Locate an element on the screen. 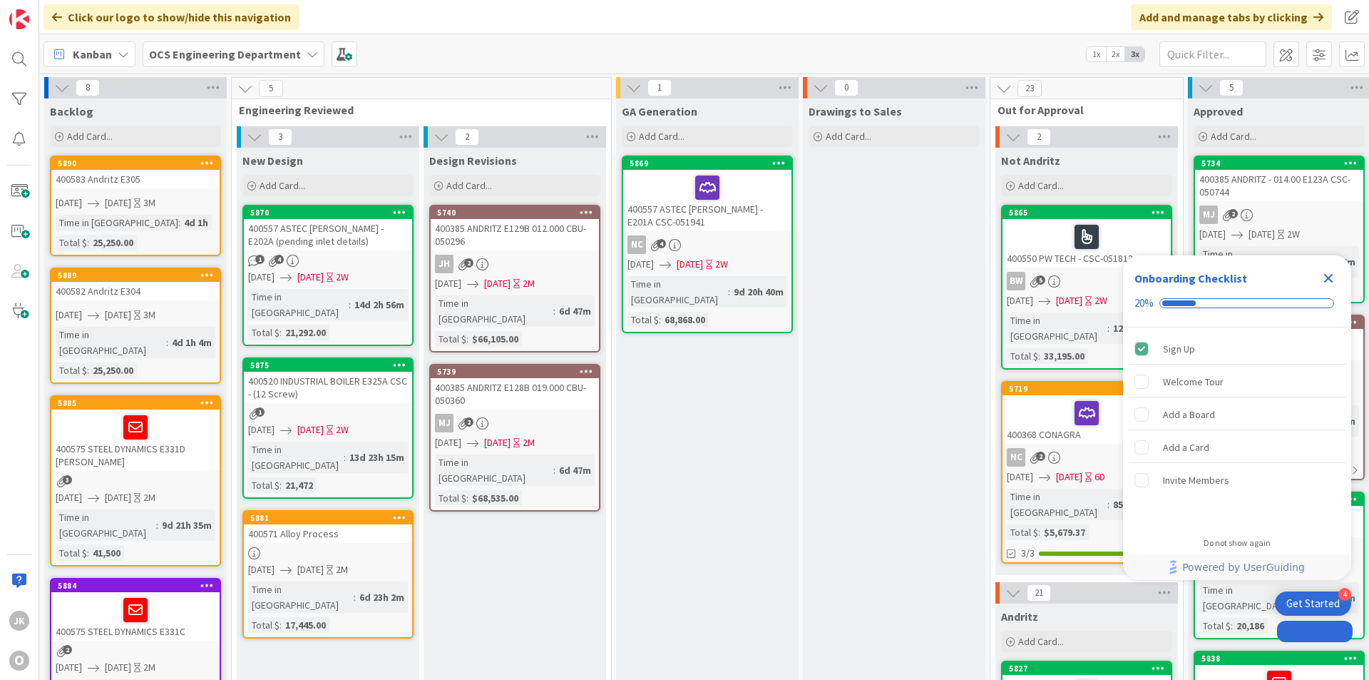 This screenshot has width=1369, height=680. div: 3M is located at coordinates (149, 203).